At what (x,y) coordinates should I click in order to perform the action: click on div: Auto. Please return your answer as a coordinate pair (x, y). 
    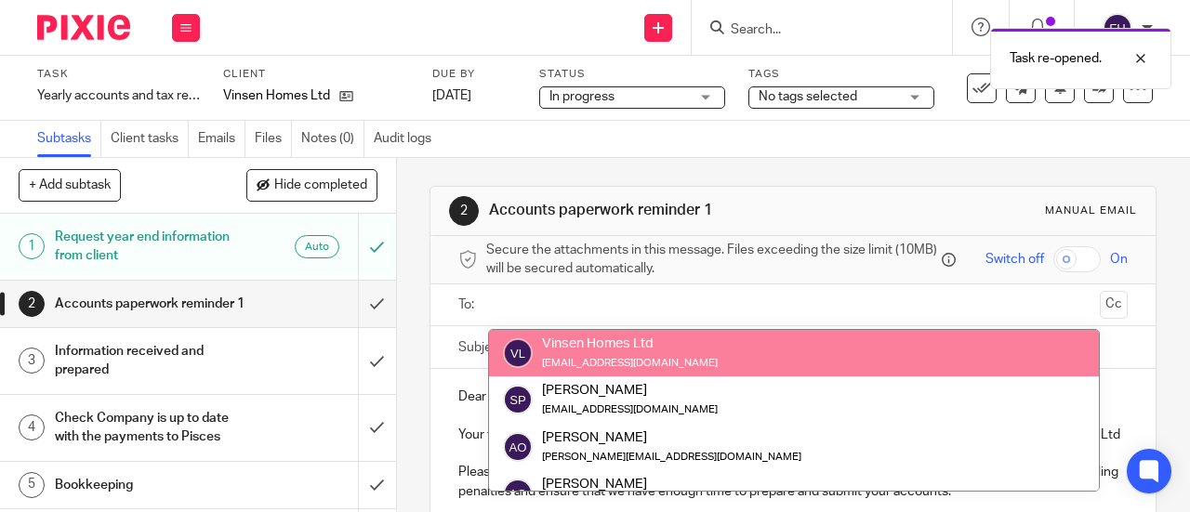
    Looking at the image, I should click on (317, 246).